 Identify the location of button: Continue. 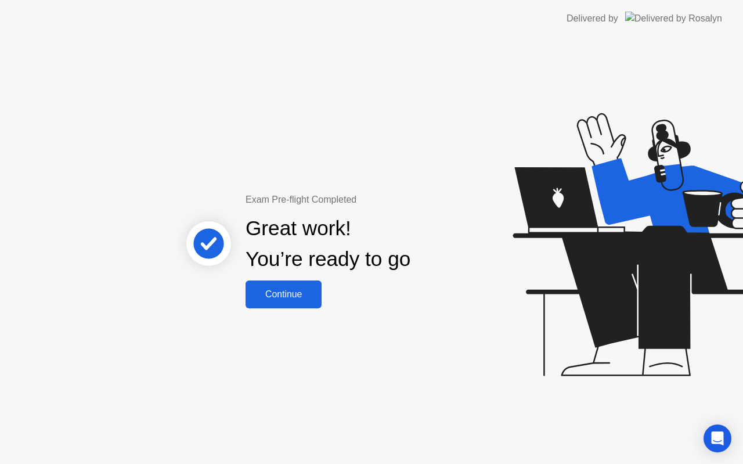
(283, 294).